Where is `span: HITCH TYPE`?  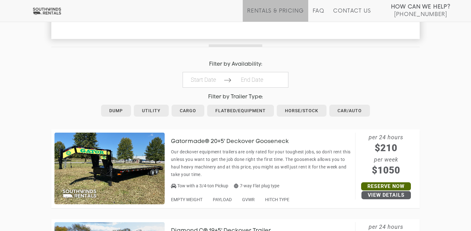 span: HITCH TYPE is located at coordinates (277, 200).